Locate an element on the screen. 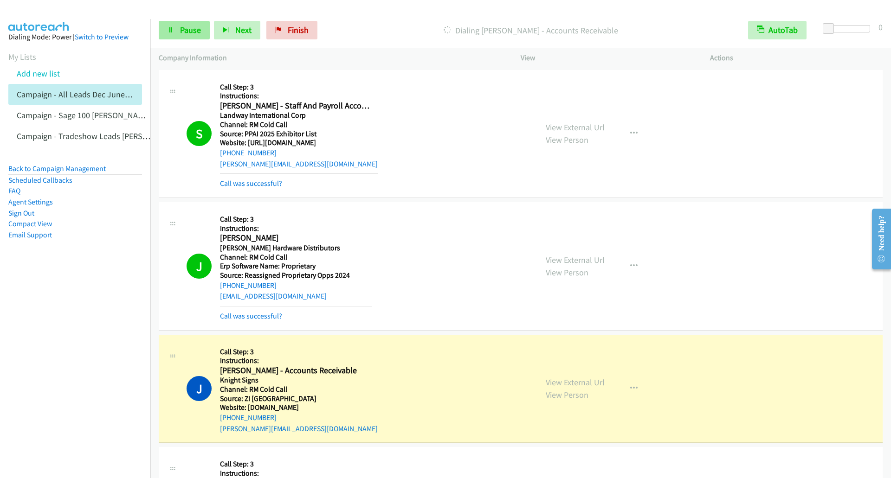  a: Scheduled Callbacks is located at coordinates (40, 180).